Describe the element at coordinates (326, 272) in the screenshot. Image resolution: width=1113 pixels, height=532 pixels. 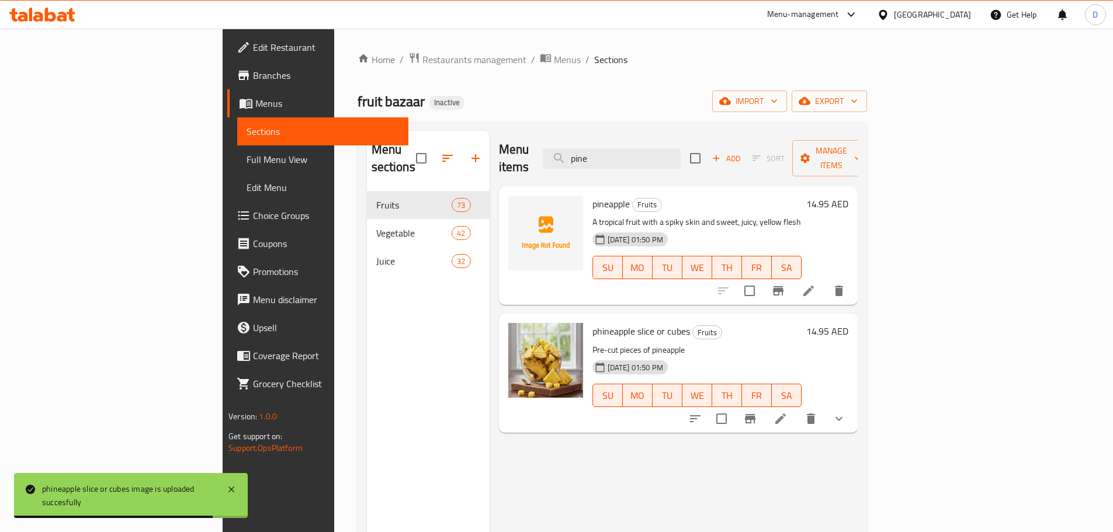
I see `span: Promotions` at that location.